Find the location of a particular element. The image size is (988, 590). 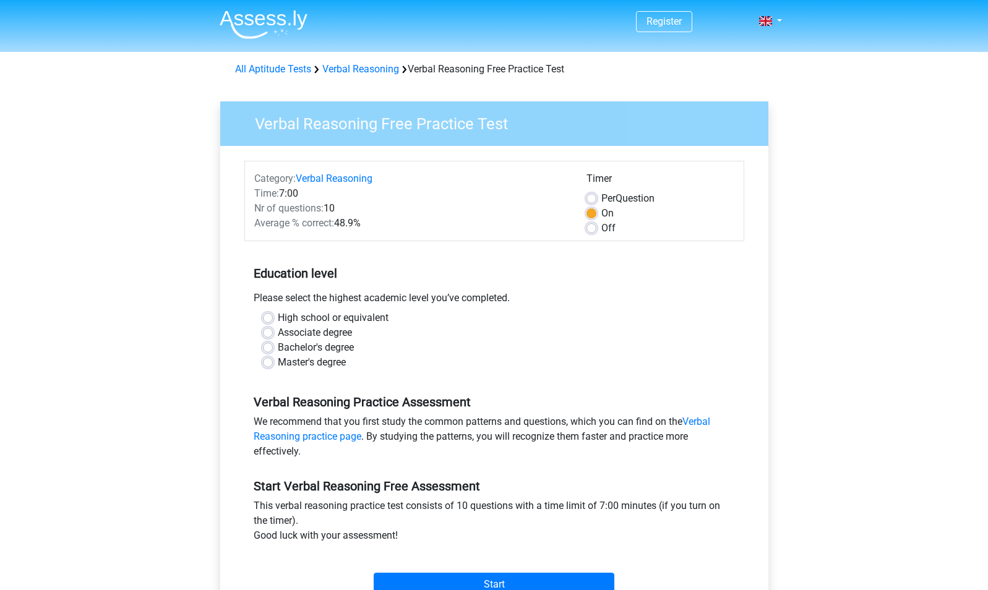

label: Off is located at coordinates (608, 228).